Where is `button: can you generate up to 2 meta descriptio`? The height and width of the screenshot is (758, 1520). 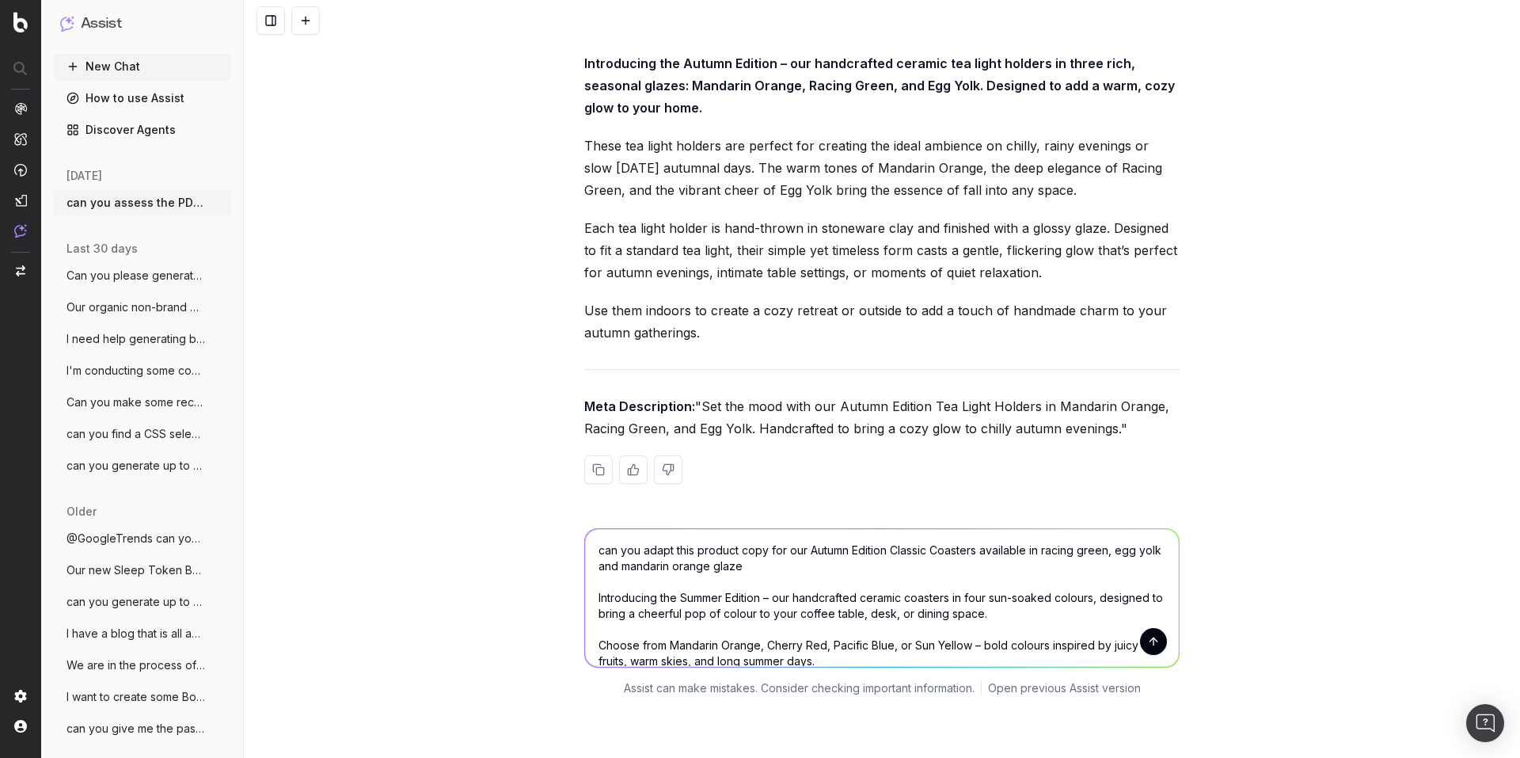
button: can you generate up to 2 meta descriptio is located at coordinates (143, 602).